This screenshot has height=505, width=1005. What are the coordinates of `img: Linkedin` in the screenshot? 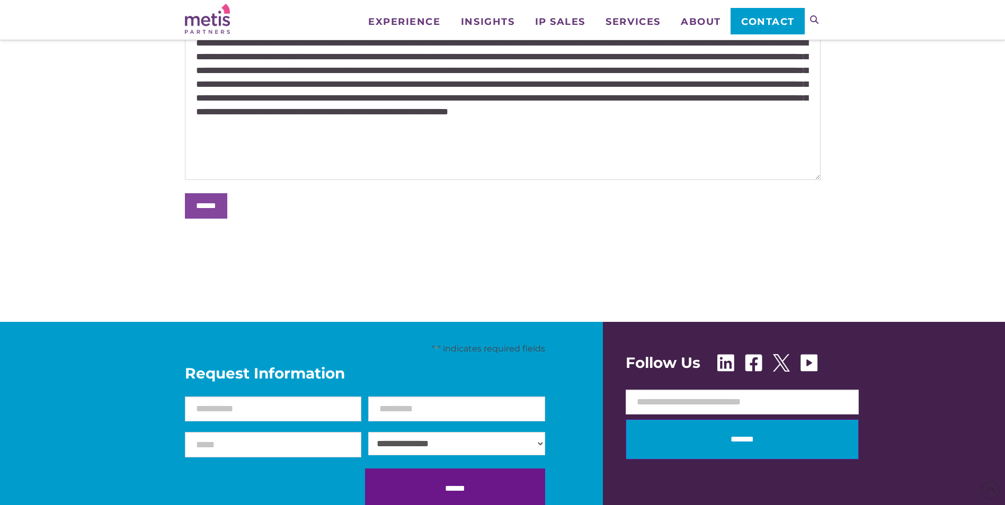 It's located at (726, 363).